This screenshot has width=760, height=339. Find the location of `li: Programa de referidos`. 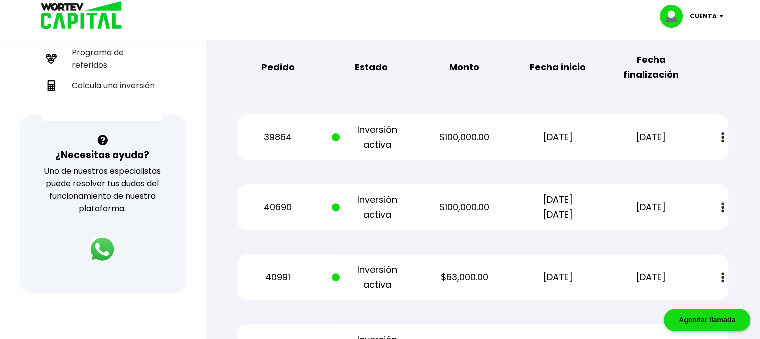

li: Programa de referidos is located at coordinates (102, 59).